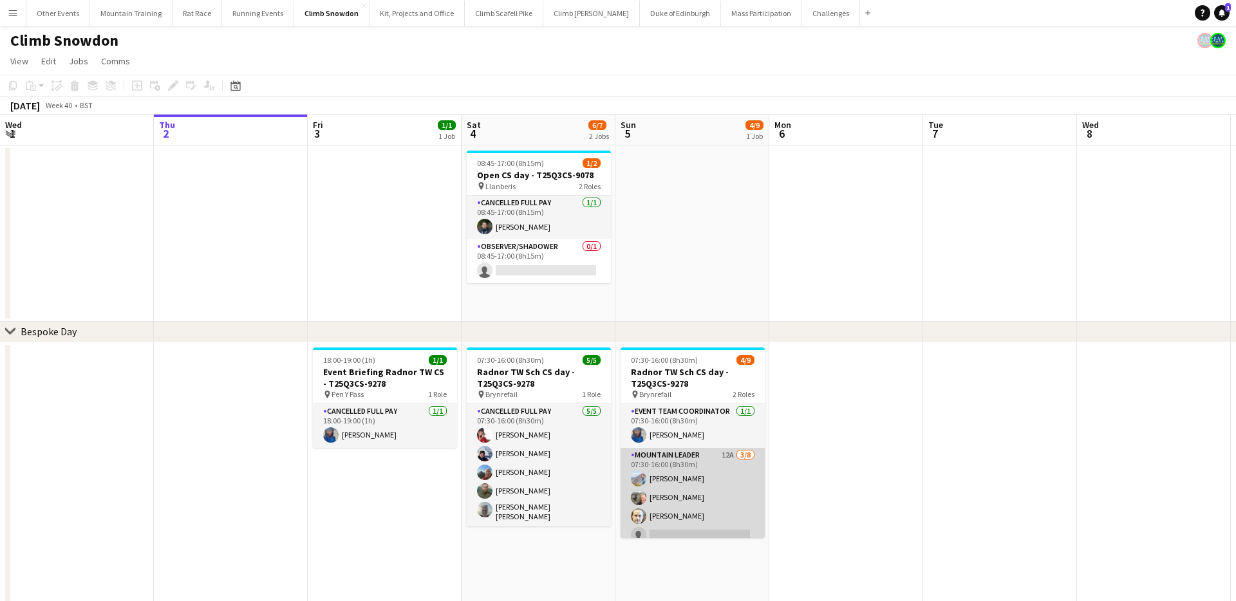 Image resolution: width=1236 pixels, height=601 pixels. What do you see at coordinates (539, 217) in the screenshot?
I see `app-job-card: 08:45-17:00 (8h15m)1/2Open CS day - T25Q3CS-9078 Llanberis2 RolesCancelled full pay1/108:45-17:00...` at bounding box center [539, 217].